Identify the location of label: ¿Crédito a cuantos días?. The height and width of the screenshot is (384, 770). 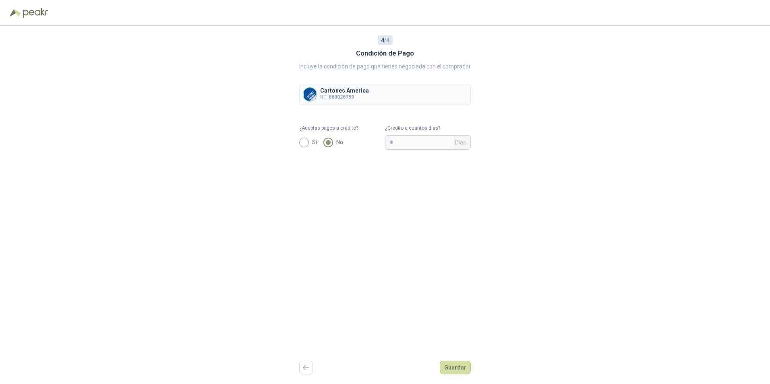
(428, 128).